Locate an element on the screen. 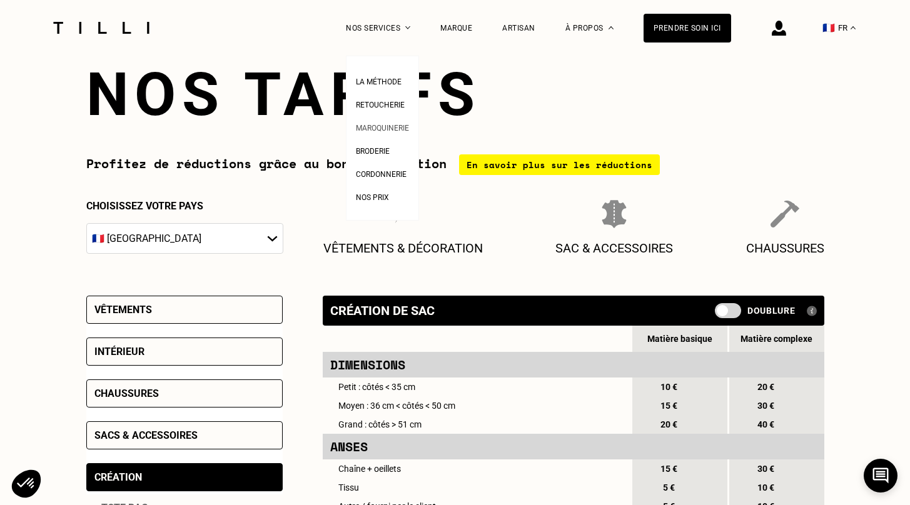  a: Artisan is located at coordinates (519, 28).